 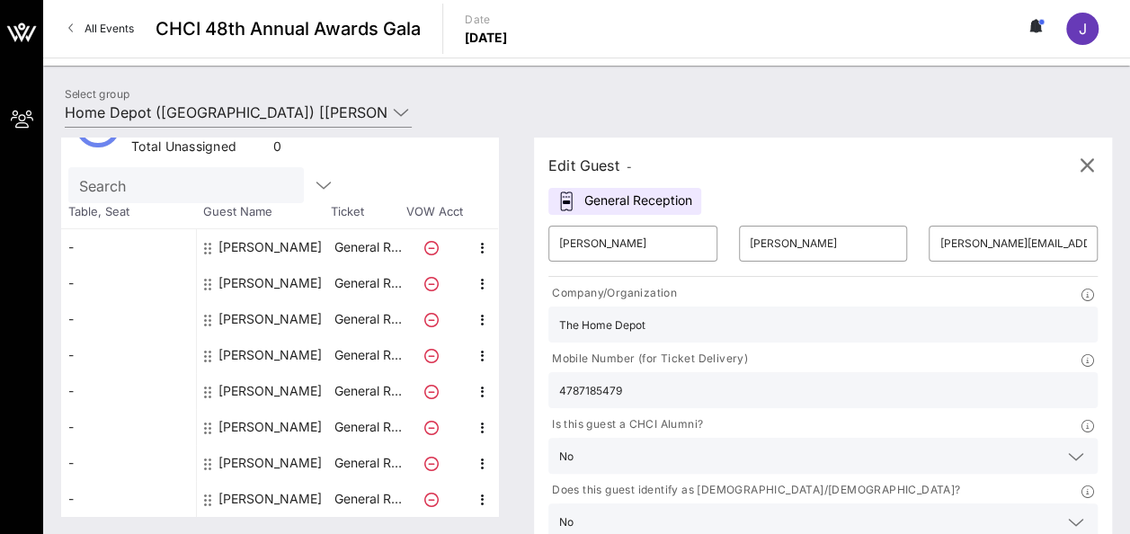 What do you see at coordinates (367, 212) in the screenshot?
I see `span: Ticket` at bounding box center [367, 212].